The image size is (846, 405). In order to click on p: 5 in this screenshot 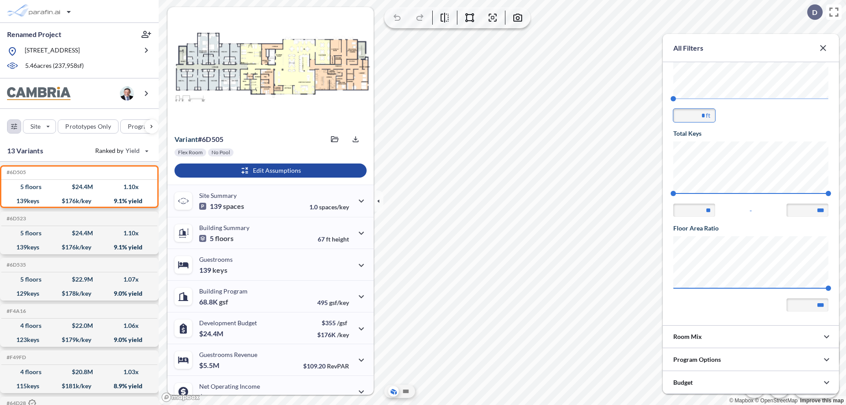, I will do `click(216, 238)`.